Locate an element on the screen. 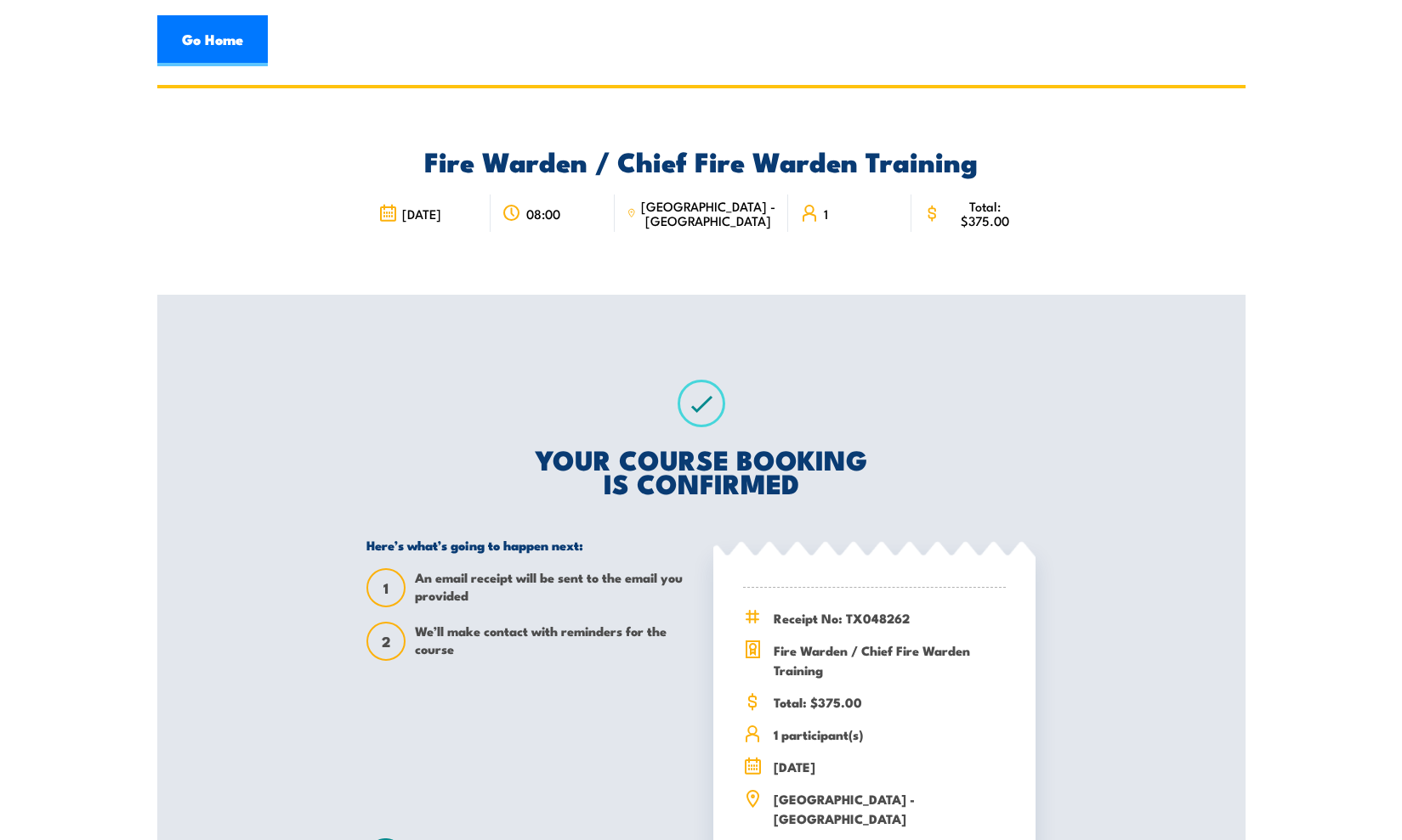  span: 08:00 is located at coordinates (543, 213).